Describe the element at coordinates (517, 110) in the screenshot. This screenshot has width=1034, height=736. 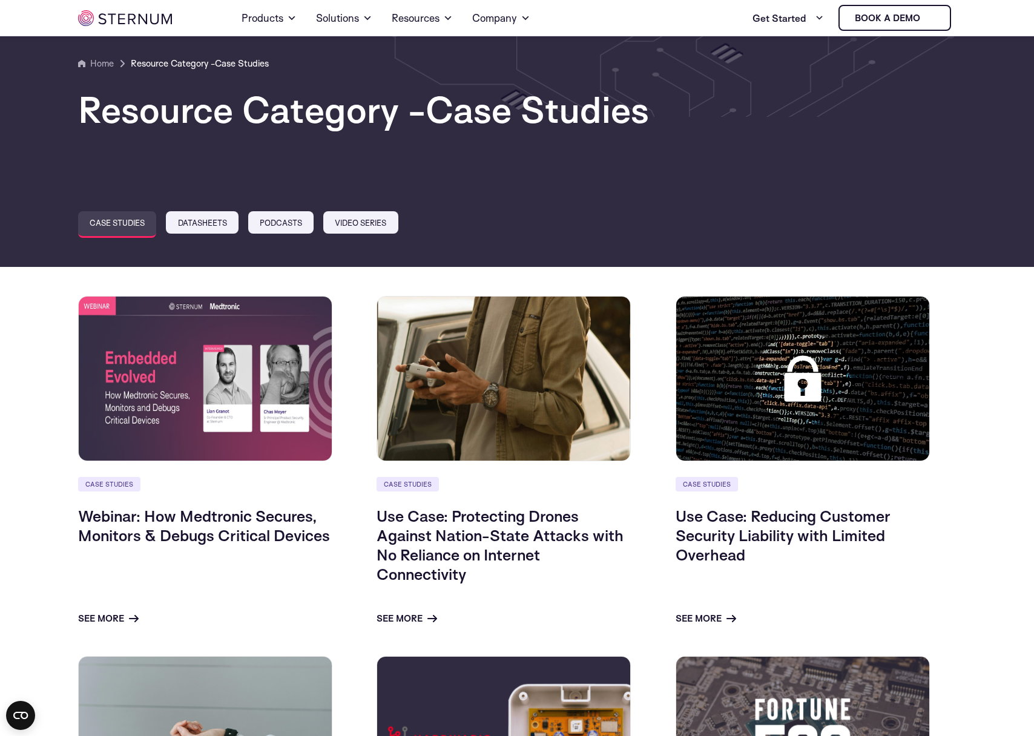
I see `h1: Resource Category -` at that location.